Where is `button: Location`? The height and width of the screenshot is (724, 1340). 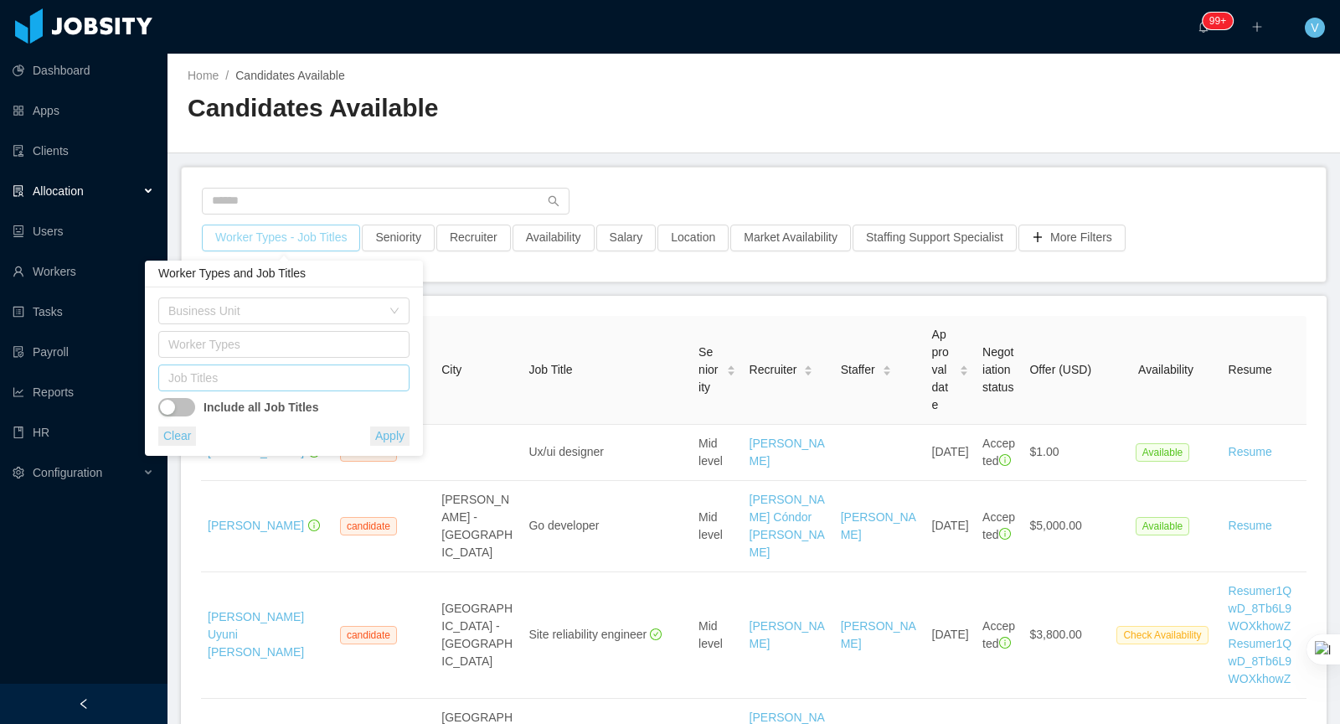 button: Location is located at coordinates (693, 238).